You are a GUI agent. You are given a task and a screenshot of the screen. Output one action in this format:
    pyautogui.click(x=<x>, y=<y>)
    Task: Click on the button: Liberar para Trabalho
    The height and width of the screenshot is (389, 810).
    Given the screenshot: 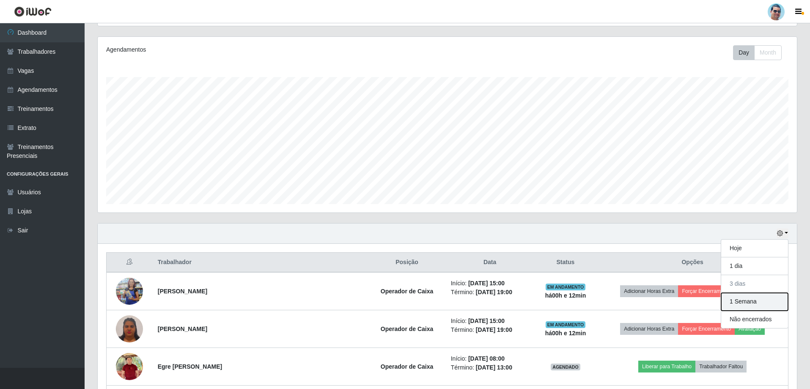 What is the action you would take?
    pyautogui.click(x=667, y=366)
    